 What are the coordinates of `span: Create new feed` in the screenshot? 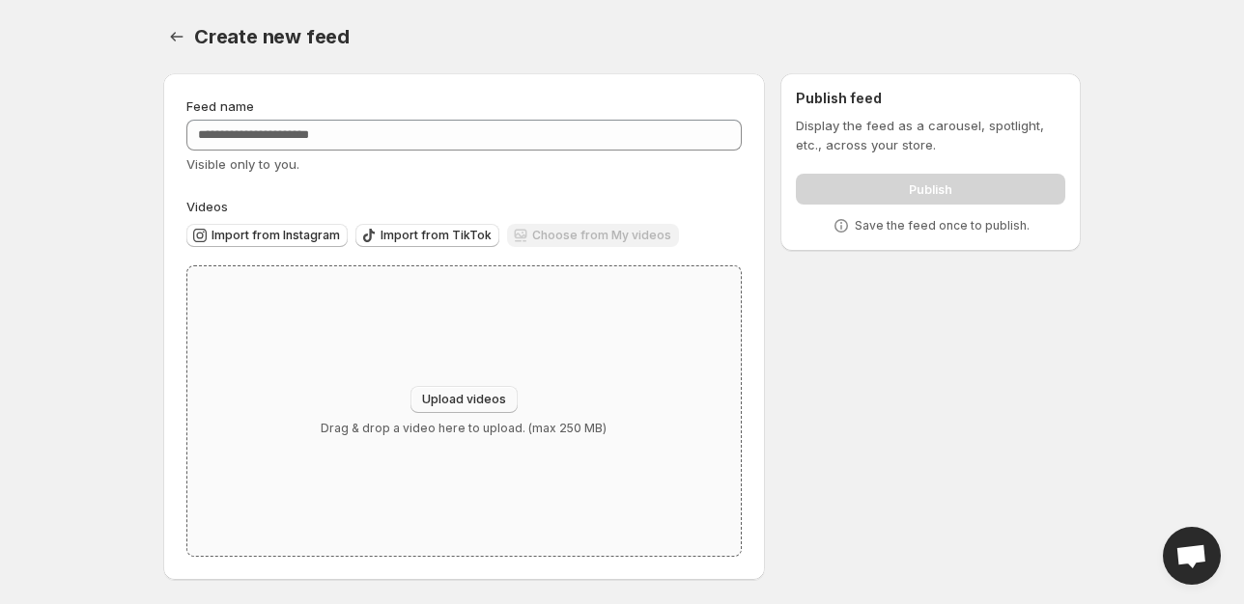 It's located at (271, 37).